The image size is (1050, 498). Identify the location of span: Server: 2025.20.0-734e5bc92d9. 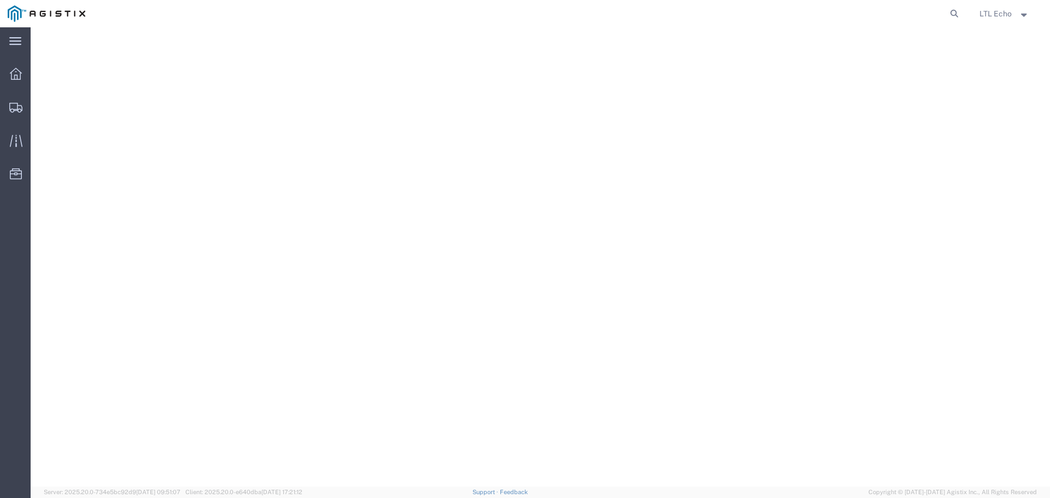
(112, 492).